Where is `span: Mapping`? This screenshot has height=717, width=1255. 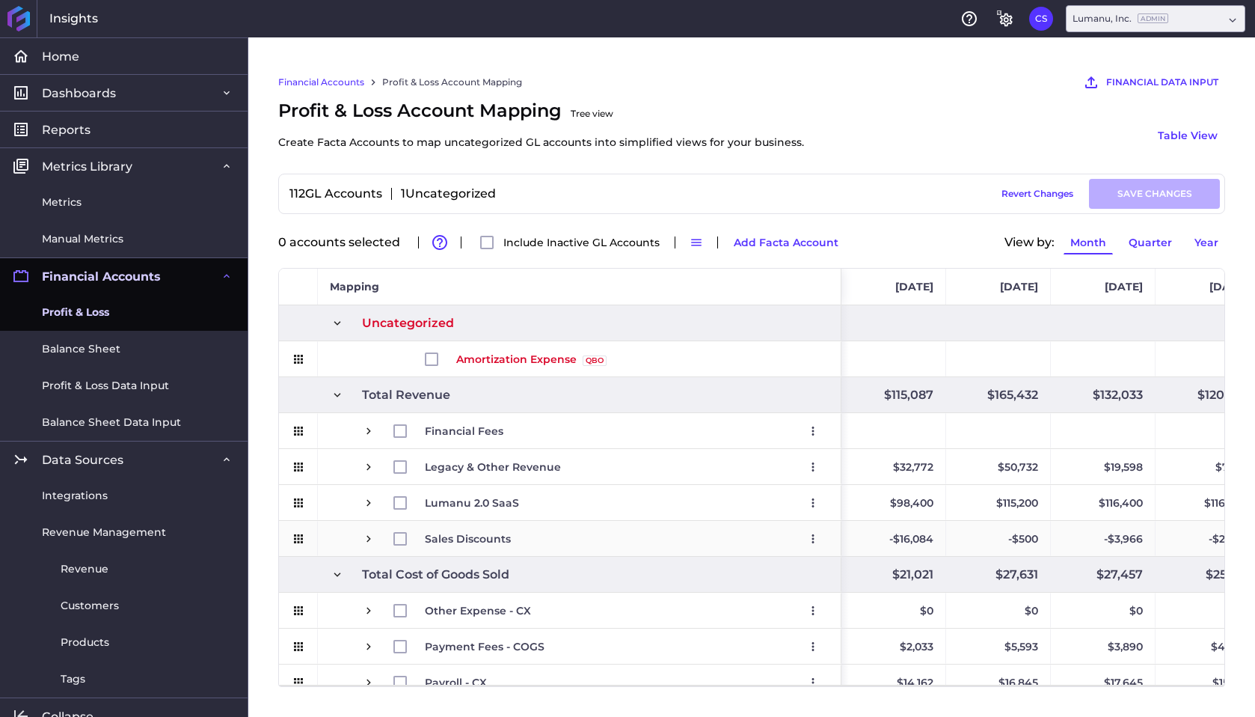
span: Mapping is located at coordinates (355, 286).